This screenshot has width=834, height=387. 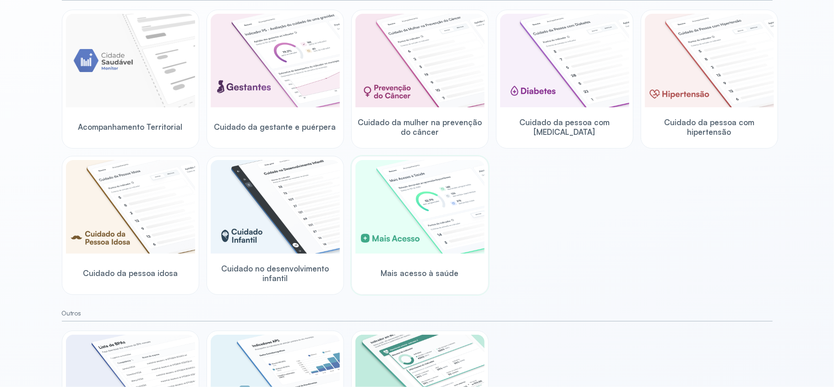 I want to click on img: hypertension.png, so click(x=710, y=60).